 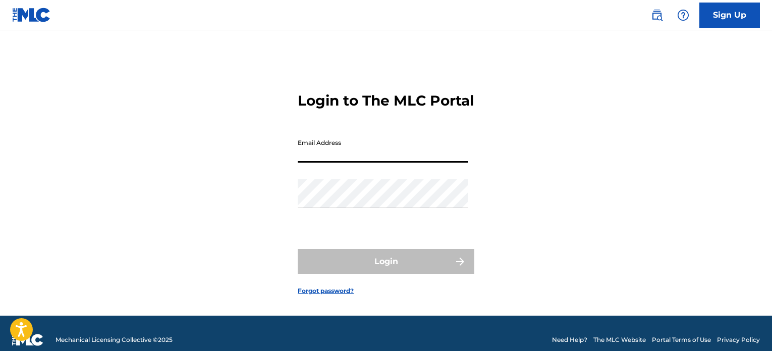 I want to click on a: Sign Up, so click(x=730, y=15).